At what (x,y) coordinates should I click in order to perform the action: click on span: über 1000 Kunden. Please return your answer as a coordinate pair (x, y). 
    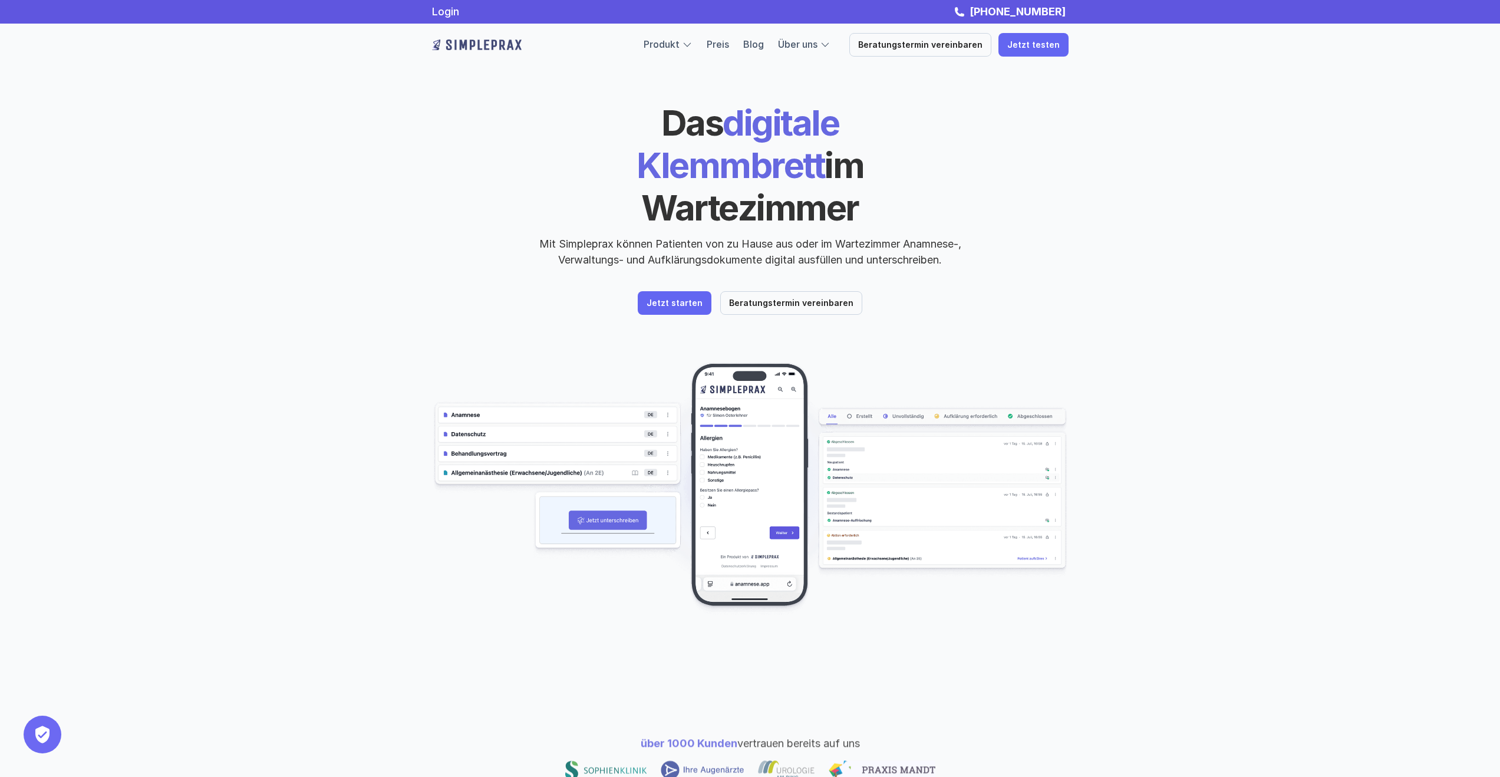
    Looking at the image, I should click on (689, 743).